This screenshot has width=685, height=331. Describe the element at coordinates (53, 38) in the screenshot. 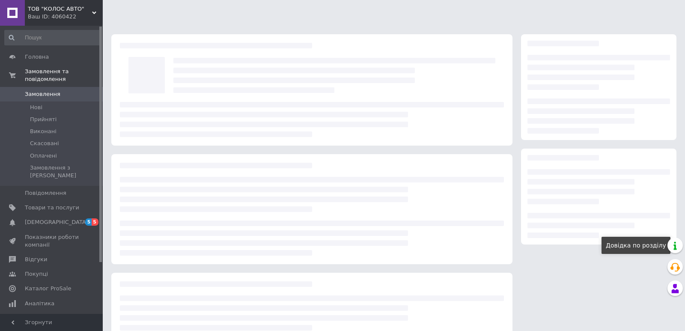

I see `input: Пошук` at that location.